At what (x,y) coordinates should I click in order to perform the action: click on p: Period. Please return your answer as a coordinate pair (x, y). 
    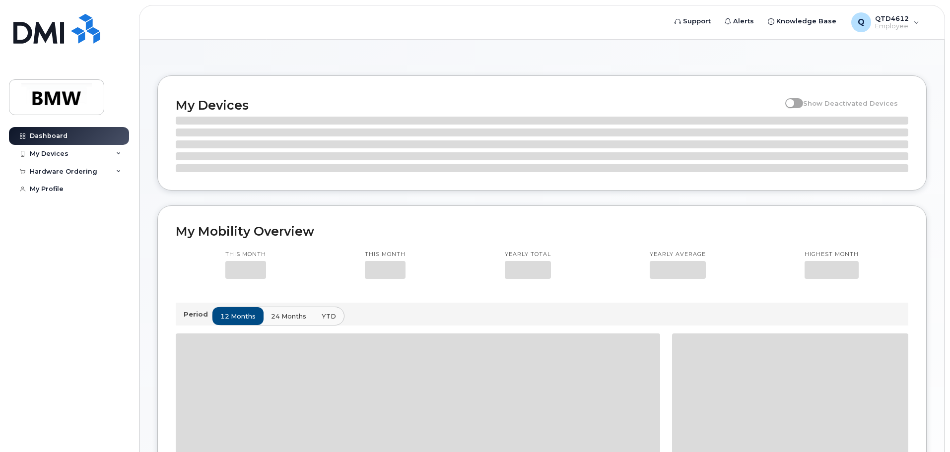
    Looking at the image, I should click on (198, 314).